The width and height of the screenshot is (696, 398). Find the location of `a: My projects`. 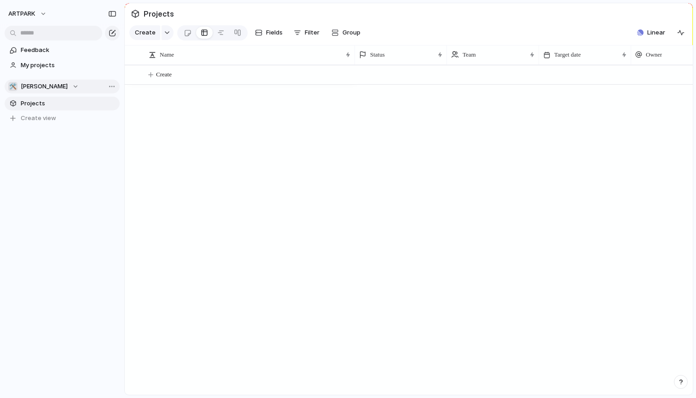

a: My projects is located at coordinates (62, 65).